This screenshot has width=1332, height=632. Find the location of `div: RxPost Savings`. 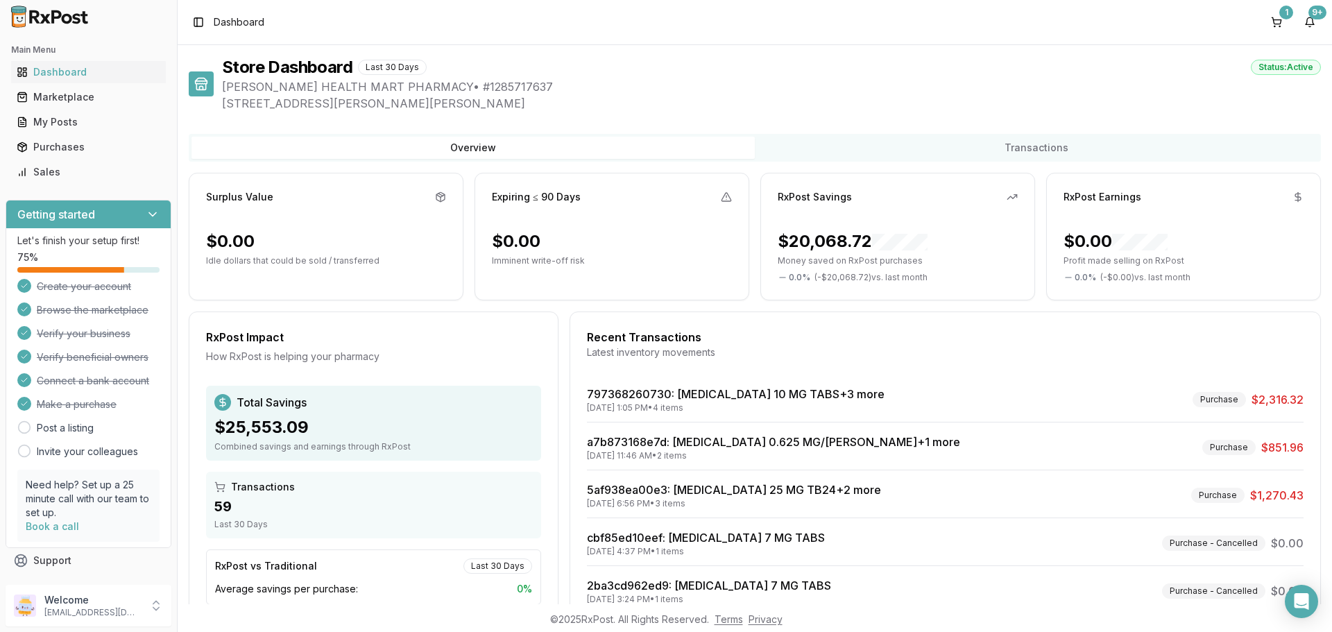

div: RxPost Savings is located at coordinates (814, 197).